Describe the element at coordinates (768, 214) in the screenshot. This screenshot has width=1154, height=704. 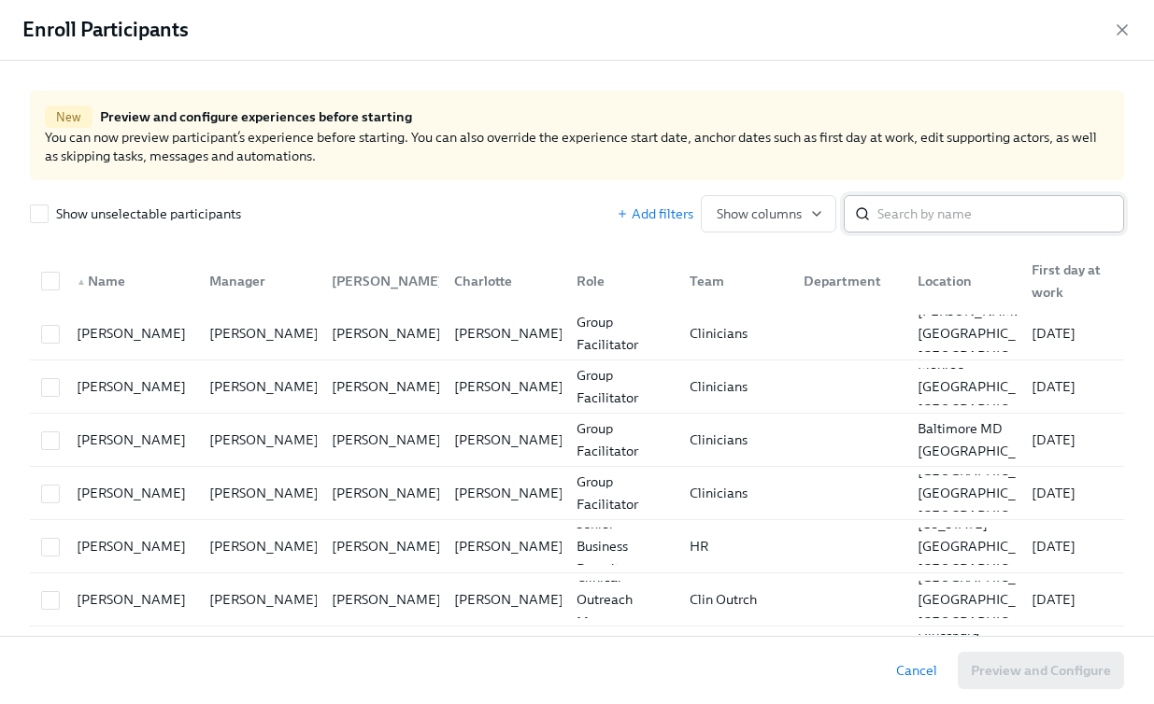
I see `button: Show columns` at that location.